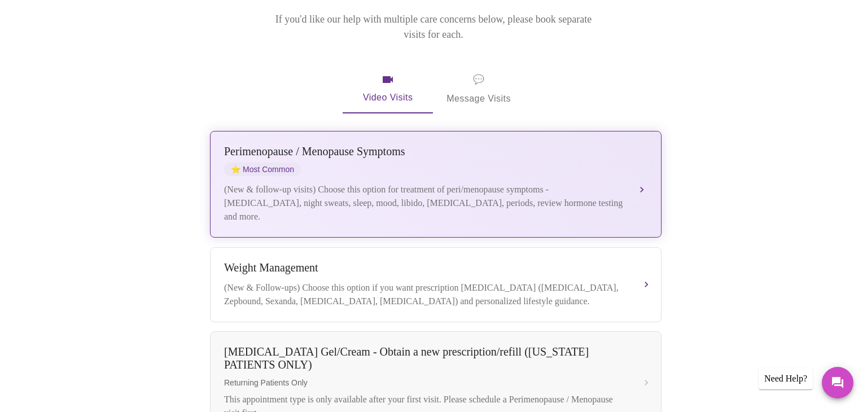 Image resolution: width=867 pixels, height=412 pixels. I want to click on div: Weight Management, so click(424, 267).